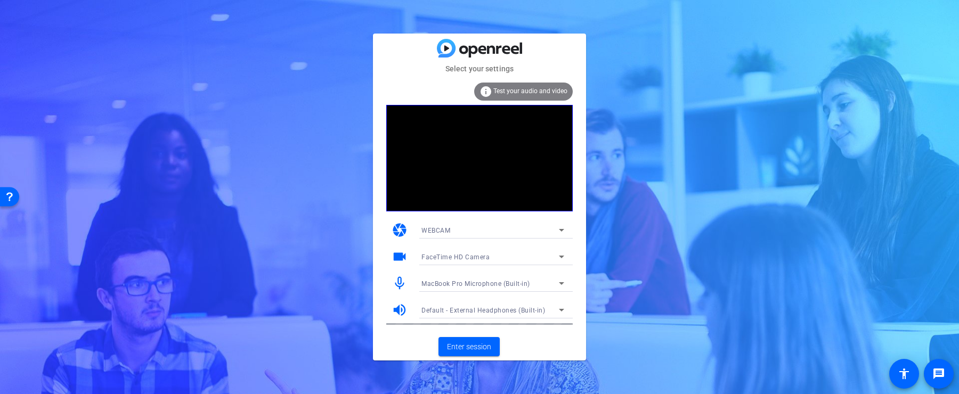 This screenshot has width=959, height=394. I want to click on span: Enter session, so click(469, 347).